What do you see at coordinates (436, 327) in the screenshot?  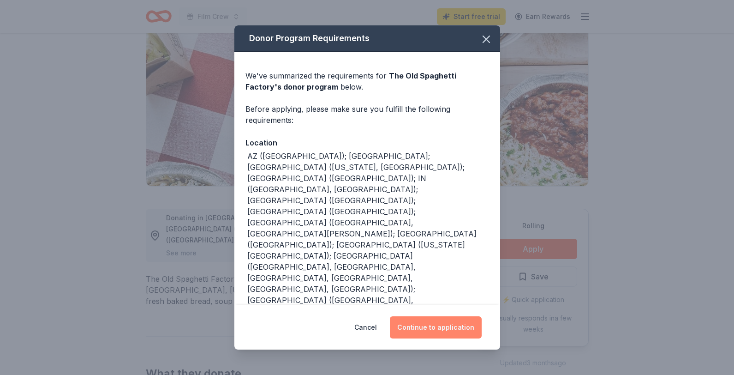 I see `button: Continue to application` at bounding box center [436, 327].